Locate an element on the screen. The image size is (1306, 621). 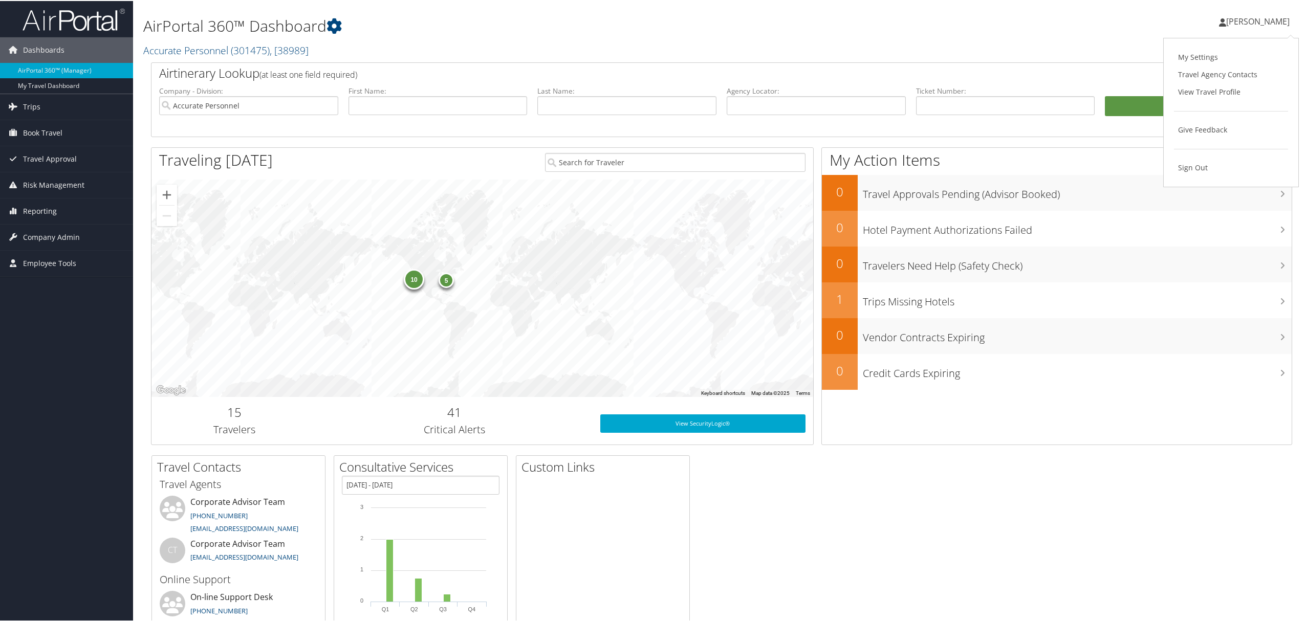
img: airportal-logo.png is located at coordinates (74, 18).